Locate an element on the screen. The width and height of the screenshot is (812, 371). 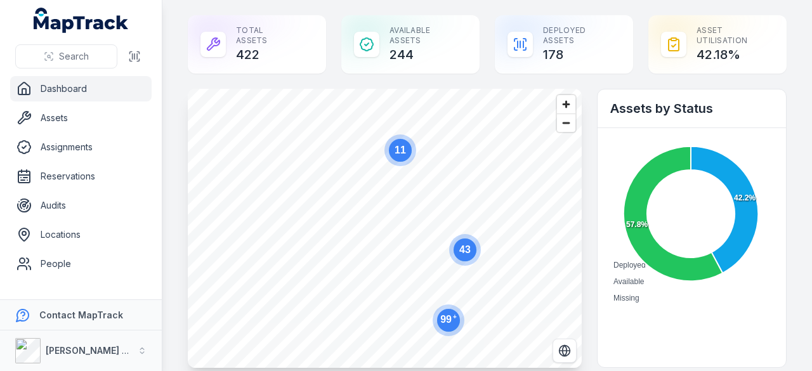
text: 99 is located at coordinates (448, 319).